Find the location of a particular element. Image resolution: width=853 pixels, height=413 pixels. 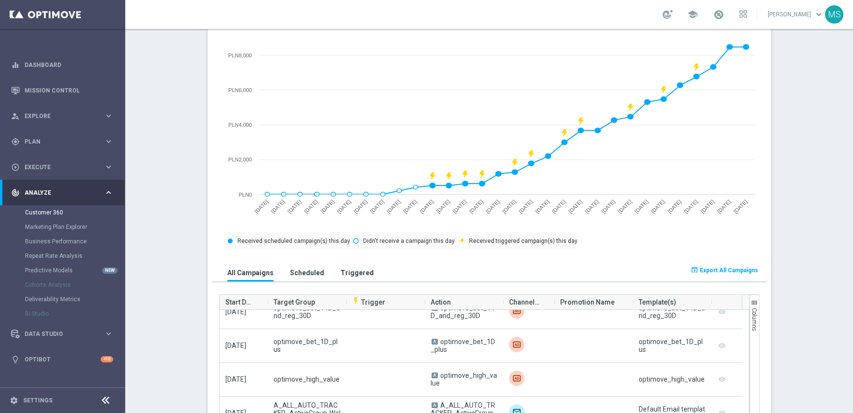

button: Data Studio keyboard_arrow_right is located at coordinates (62, 334).